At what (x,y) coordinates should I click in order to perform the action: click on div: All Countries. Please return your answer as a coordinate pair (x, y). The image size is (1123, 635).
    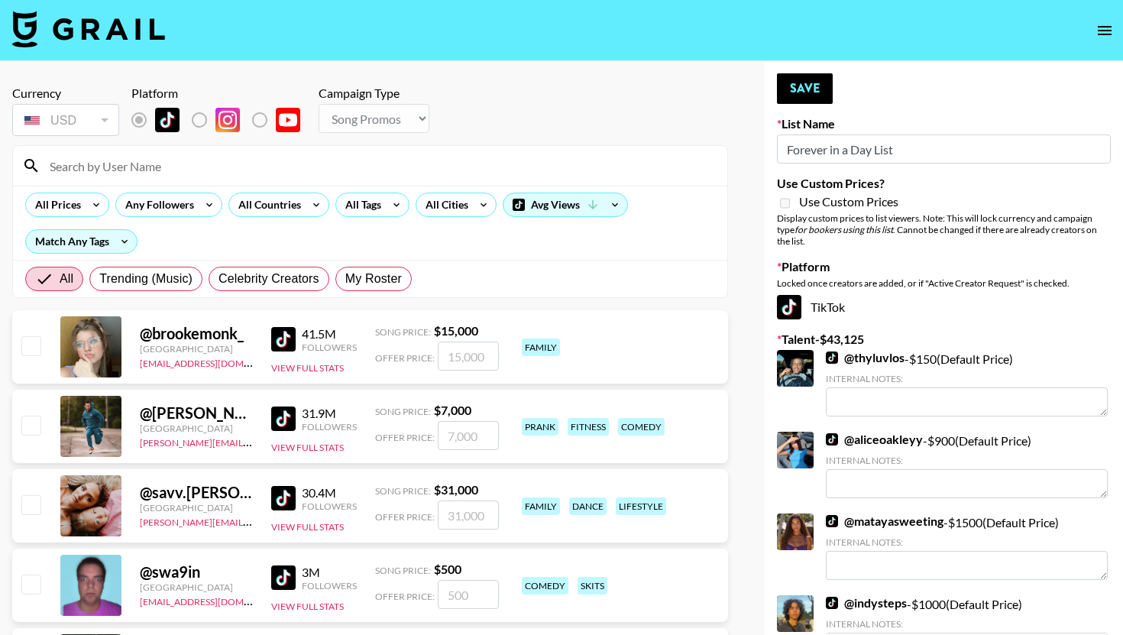
    Looking at the image, I should click on (267, 205).